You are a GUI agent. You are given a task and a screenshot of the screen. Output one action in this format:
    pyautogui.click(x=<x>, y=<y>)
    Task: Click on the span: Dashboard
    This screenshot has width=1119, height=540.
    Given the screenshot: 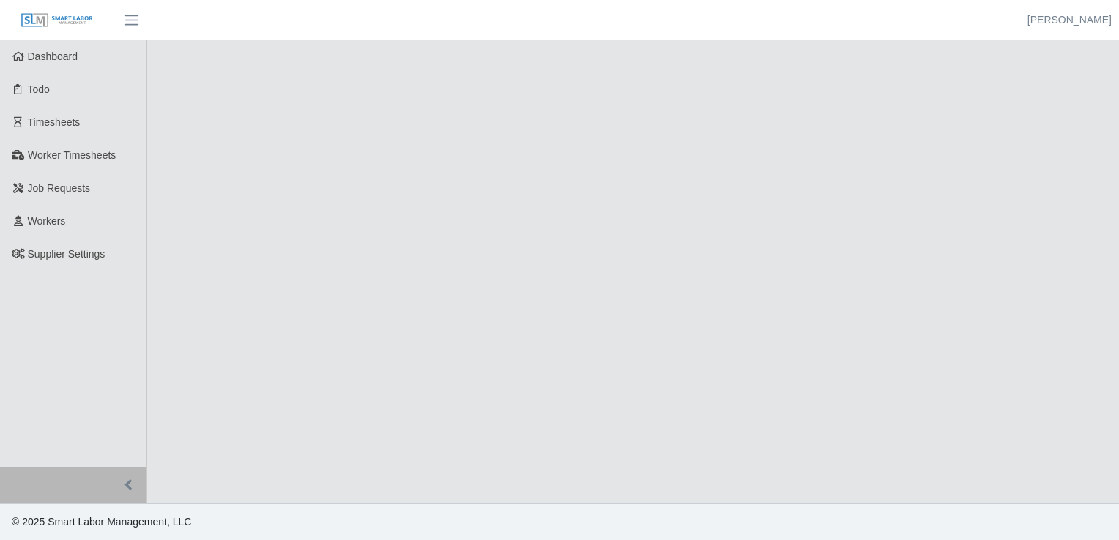 What is the action you would take?
    pyautogui.click(x=53, y=56)
    